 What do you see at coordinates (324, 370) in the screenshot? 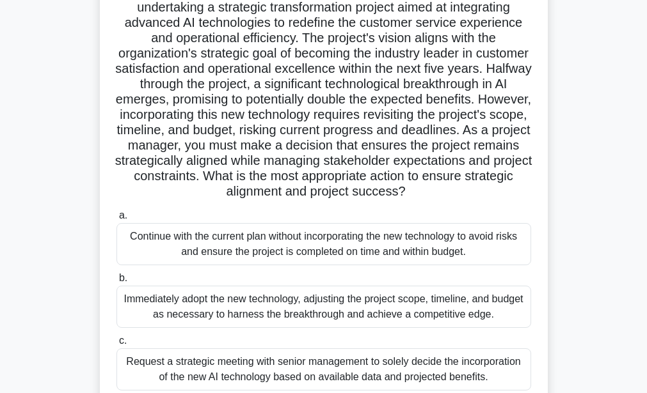
I see `div: Request a strategic meeting with senior management to solely decide the incorporation of the new ...` at bounding box center [324, 370].